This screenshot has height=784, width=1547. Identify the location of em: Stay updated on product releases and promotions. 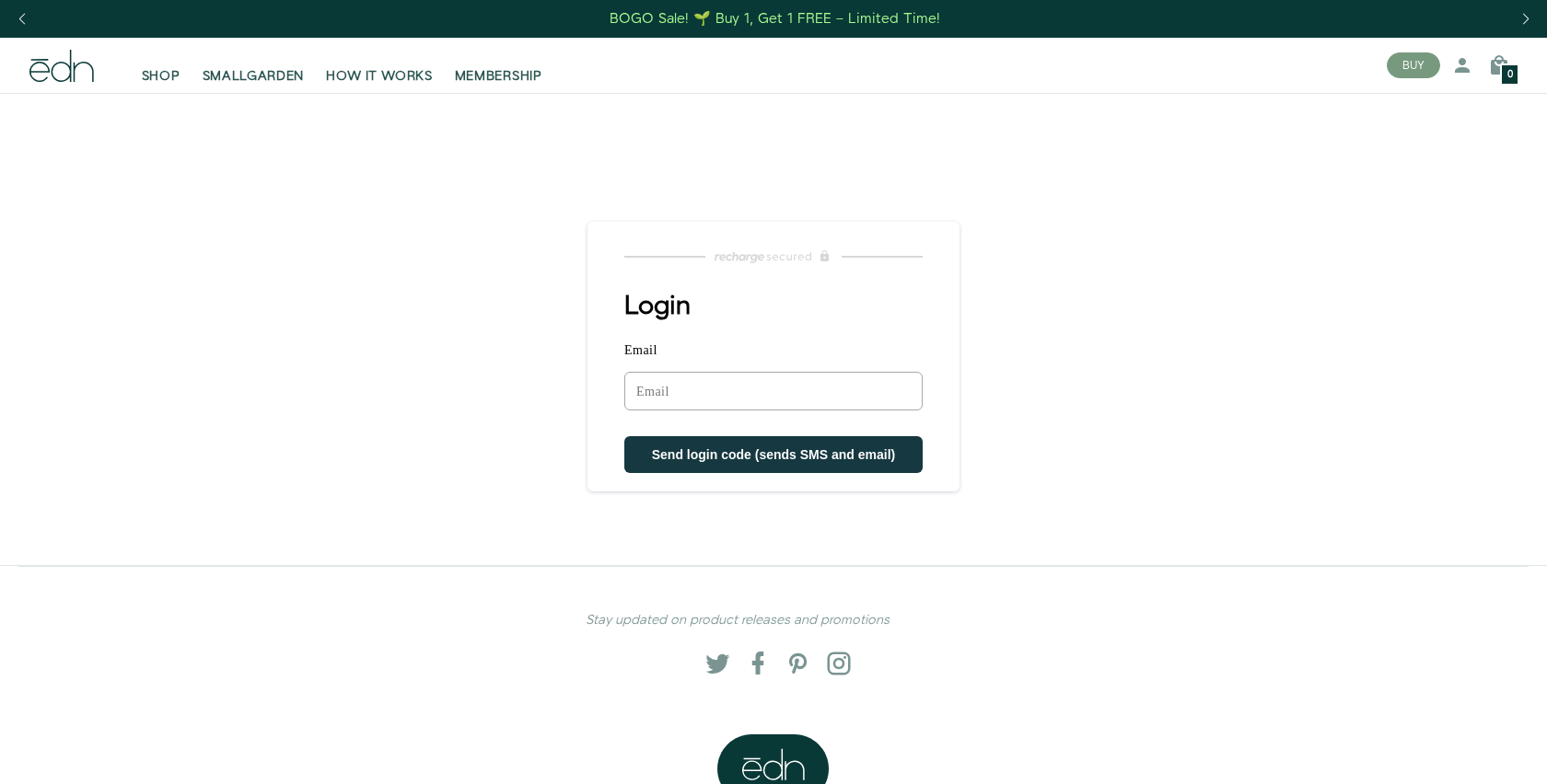
(738, 620).